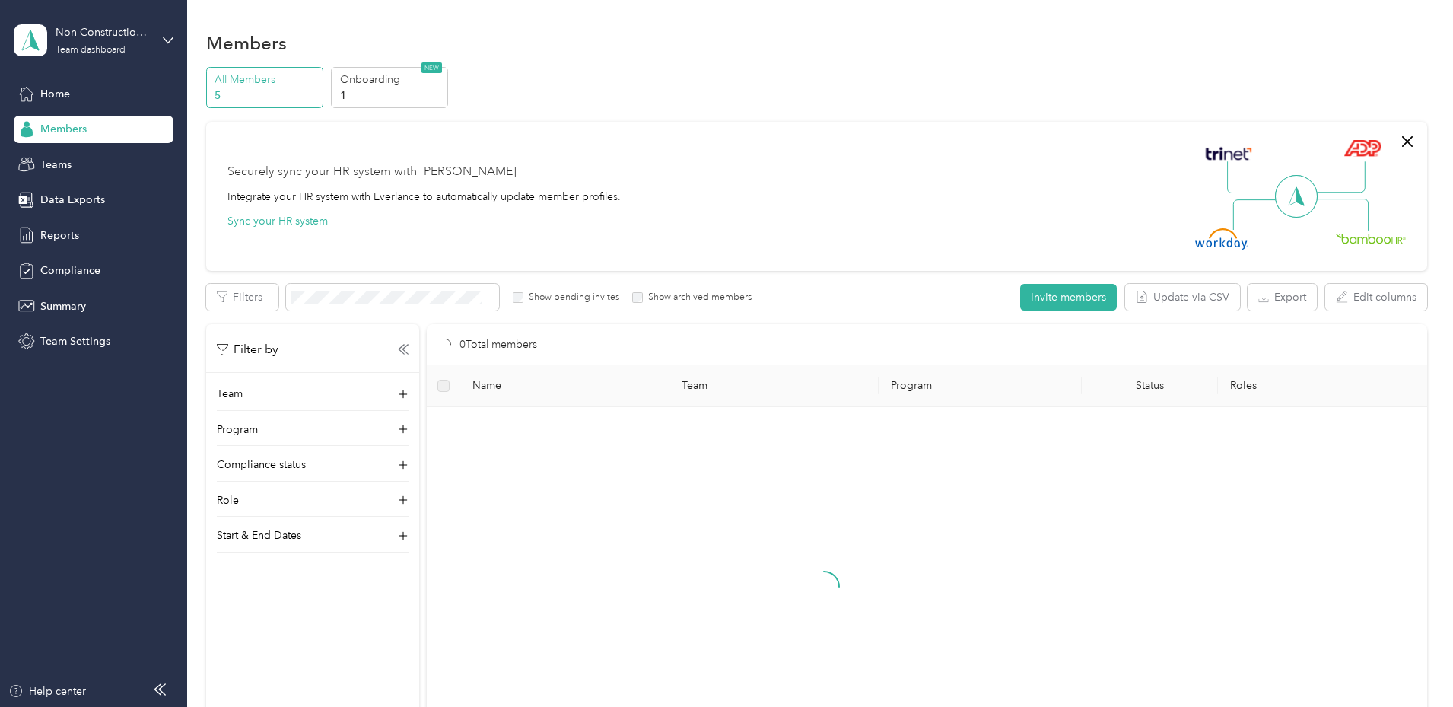  Describe the element at coordinates (247, 349) in the screenshot. I see `p: Filter by` at that location.